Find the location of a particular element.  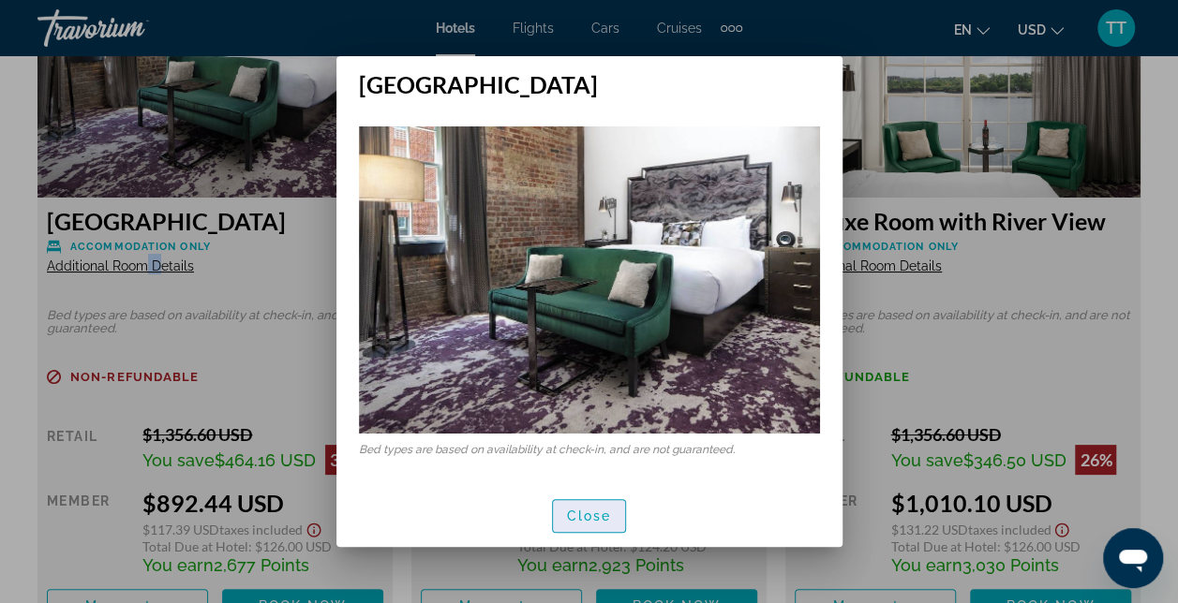

img: 0a65c120-66c6-454b-b5dc-91773e866354.jpeg is located at coordinates (589, 280).